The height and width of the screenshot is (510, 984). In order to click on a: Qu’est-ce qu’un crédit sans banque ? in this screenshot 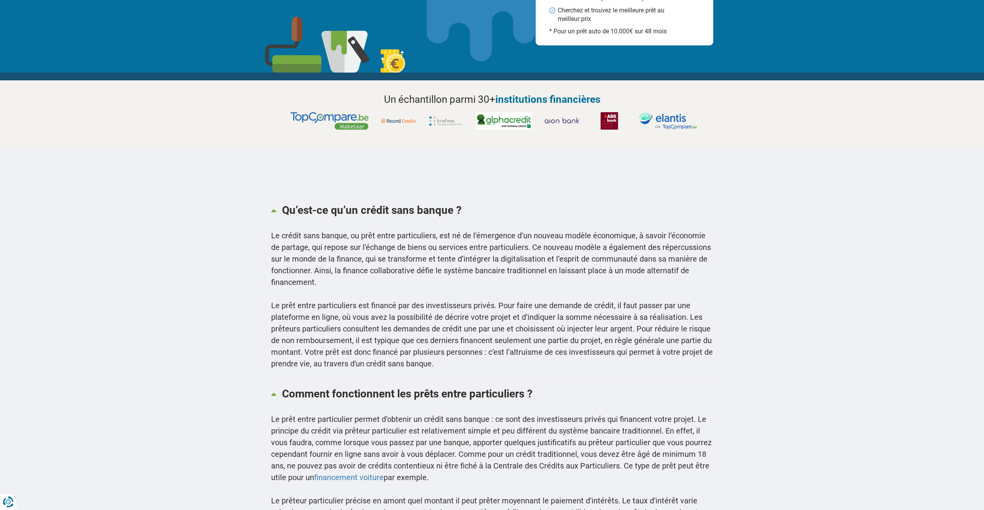, I will do `click(492, 210)`.